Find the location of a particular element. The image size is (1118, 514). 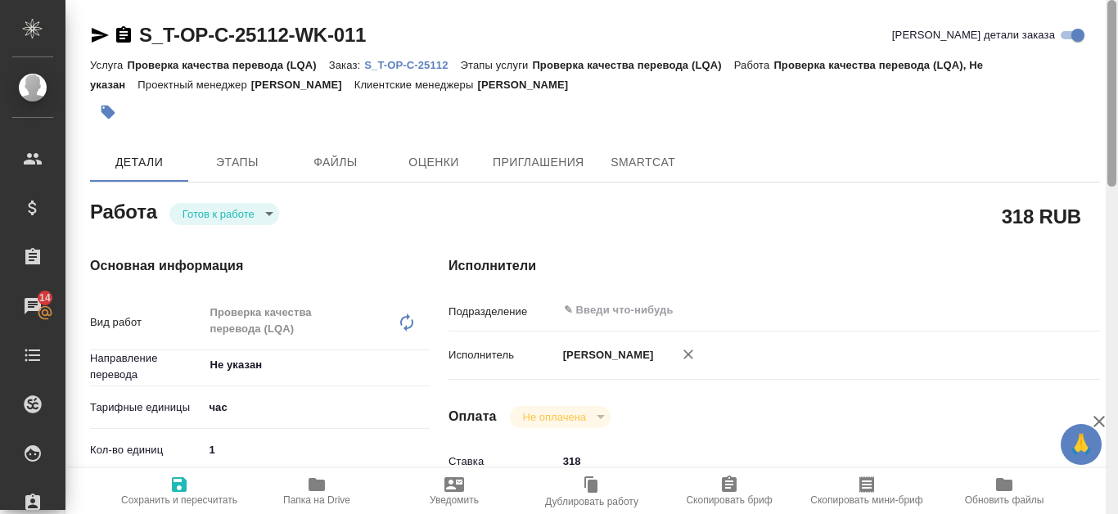

button: Не оплачена is located at coordinates (554, 417).